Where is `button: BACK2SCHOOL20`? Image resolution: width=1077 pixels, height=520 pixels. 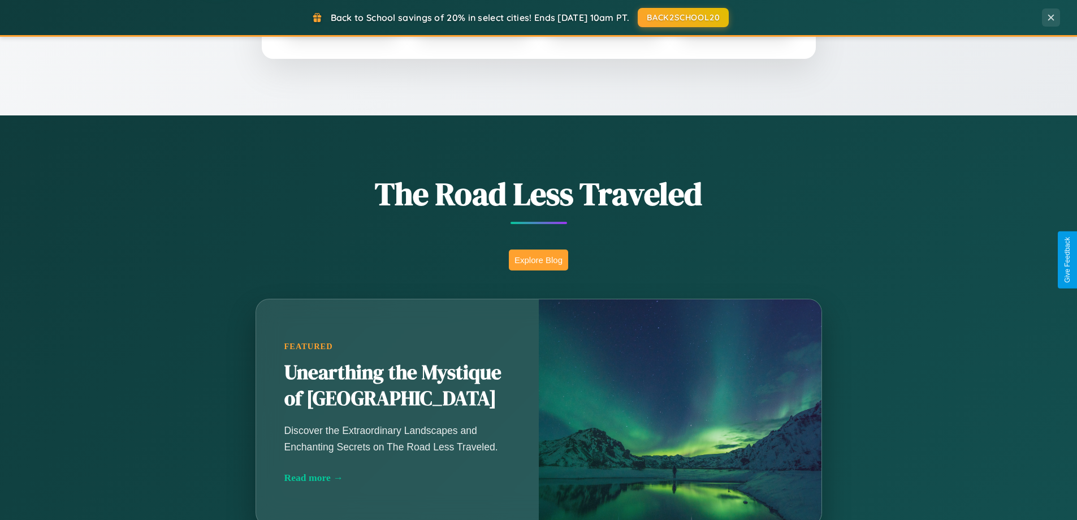 button: BACK2SCHOOL20 is located at coordinates (683, 18).